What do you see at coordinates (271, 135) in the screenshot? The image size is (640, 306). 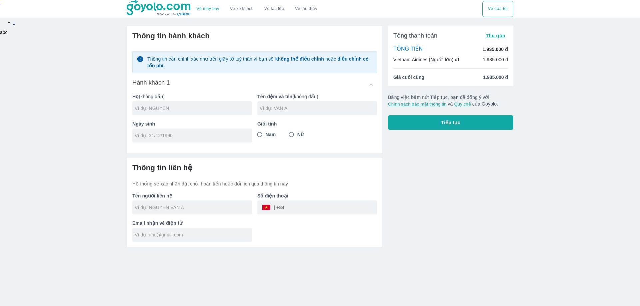 I see `span: Nam` at bounding box center [271, 135].